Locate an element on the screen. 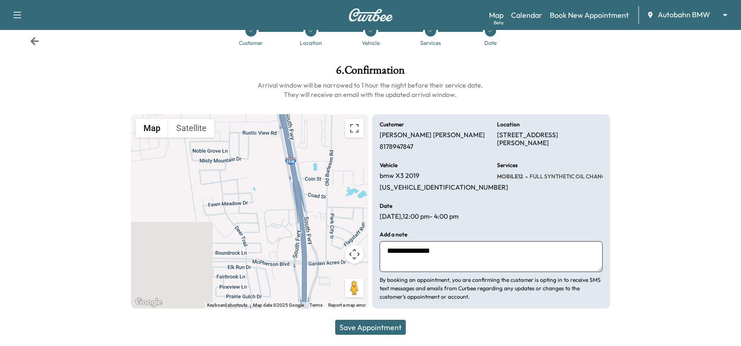 The image size is (741, 346). h6: Location is located at coordinates (508, 124).